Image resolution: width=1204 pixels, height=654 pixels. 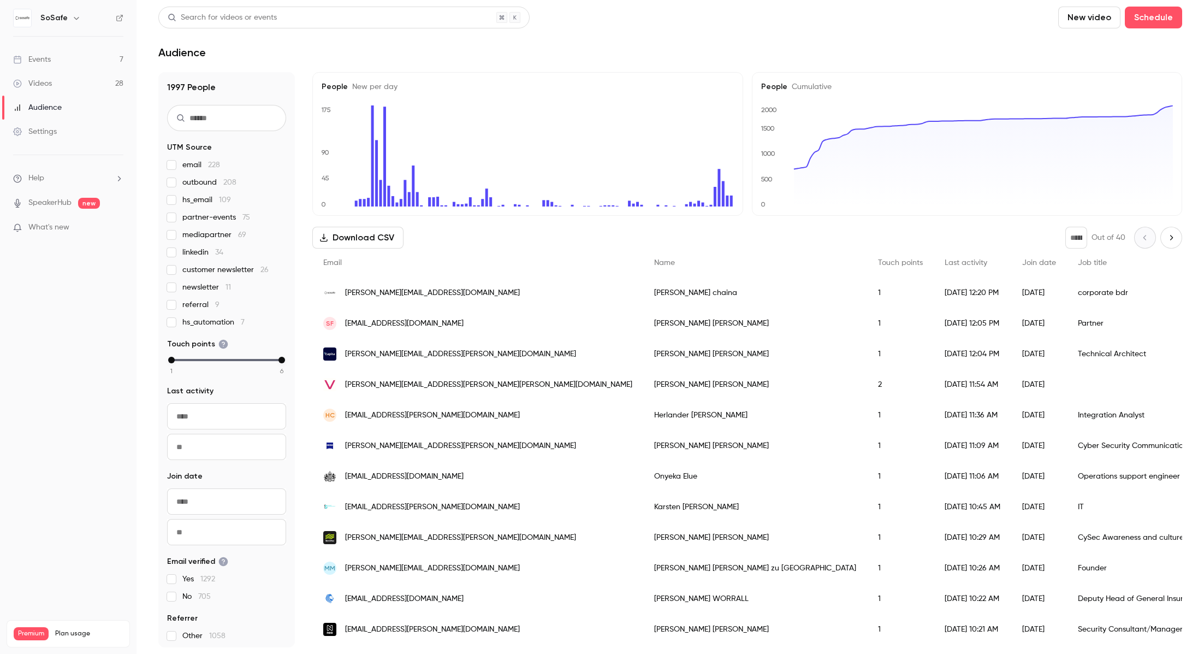 What do you see at coordinates (763, 204) in the screenshot?
I see `text: 0` at bounding box center [763, 204].